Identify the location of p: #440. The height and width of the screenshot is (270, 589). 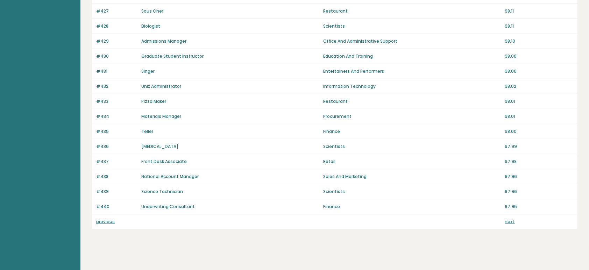
(116, 207).